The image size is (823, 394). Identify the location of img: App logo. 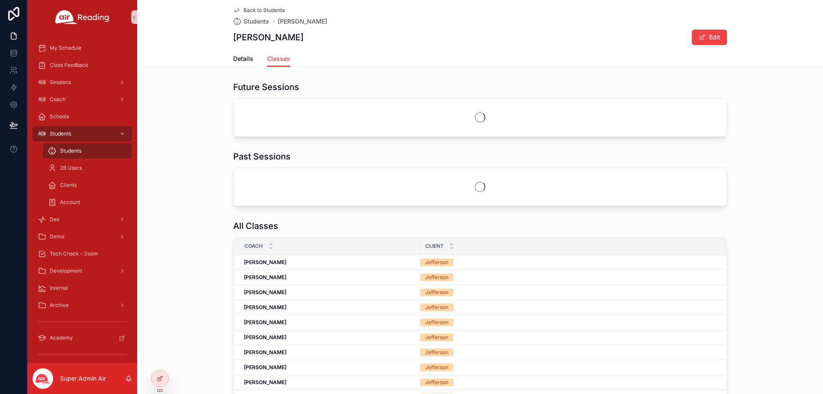
(82, 17).